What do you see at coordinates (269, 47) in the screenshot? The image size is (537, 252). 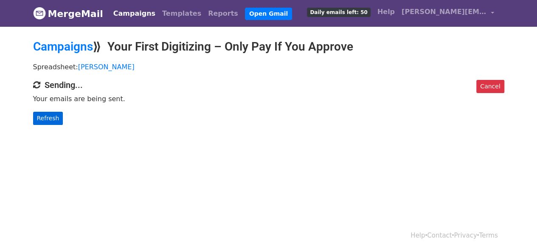 I see `h2: ⟫ Your First Digitizing – Only Pay If You Approve` at bounding box center [269, 47].